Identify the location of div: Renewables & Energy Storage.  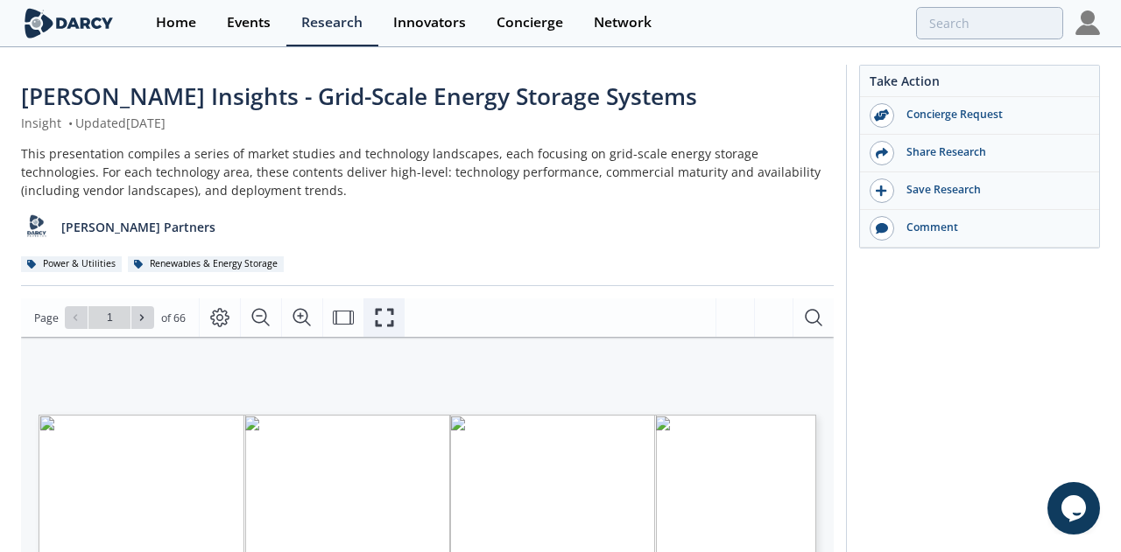
(206, 264).